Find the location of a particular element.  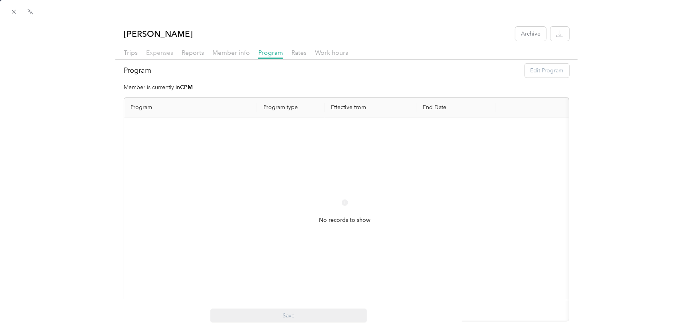

span: Reports is located at coordinates (193, 52).